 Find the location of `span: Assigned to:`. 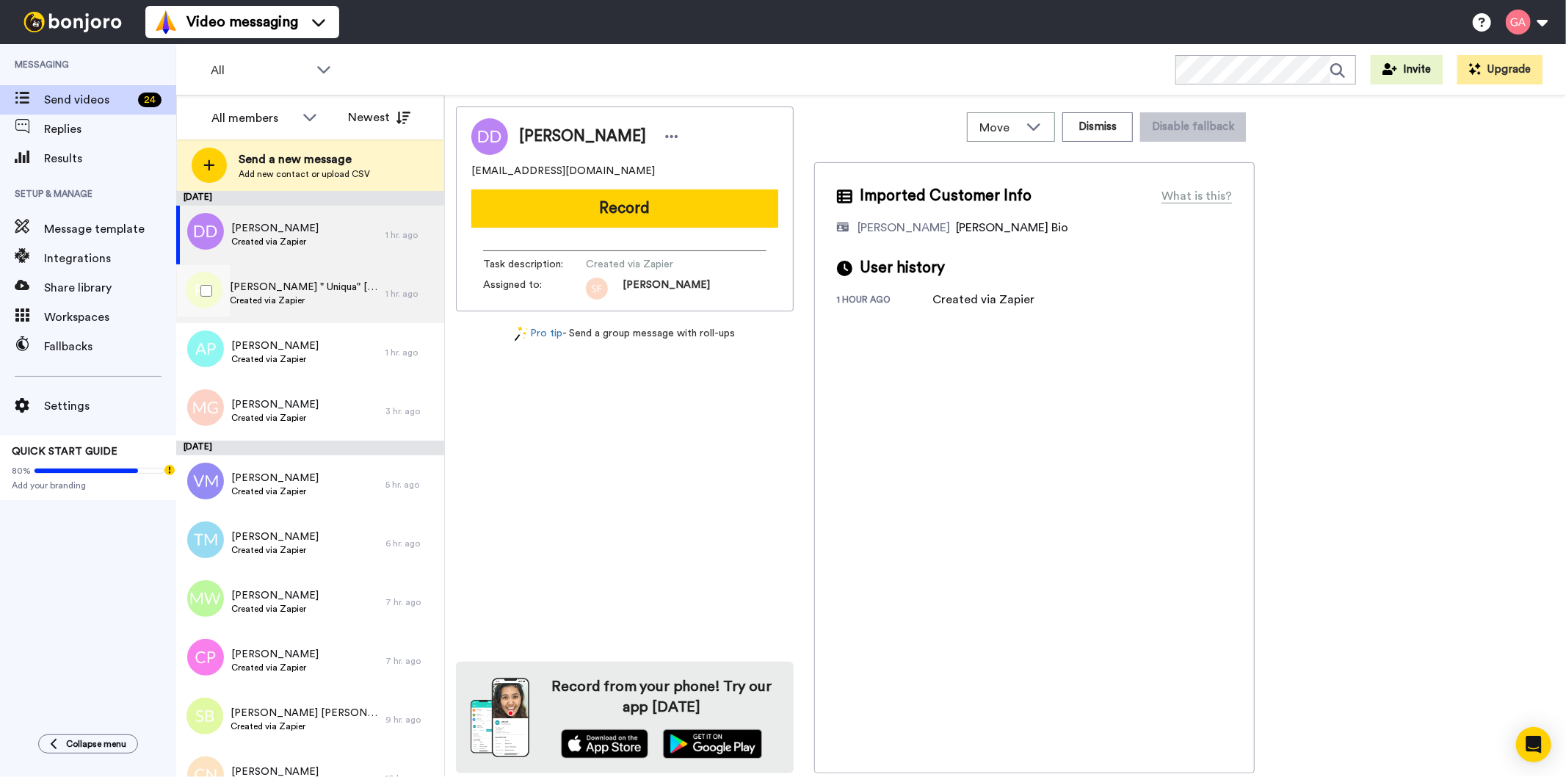

span: Assigned to: is located at coordinates (534, 288).